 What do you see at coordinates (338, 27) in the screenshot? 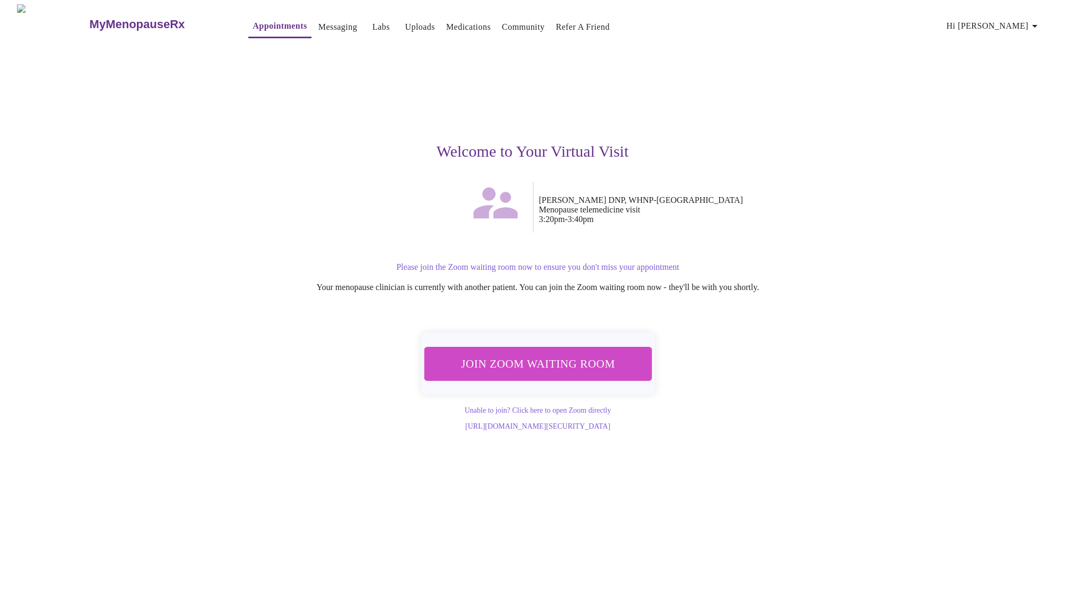
I see `a: Messaging` at bounding box center [338, 27].